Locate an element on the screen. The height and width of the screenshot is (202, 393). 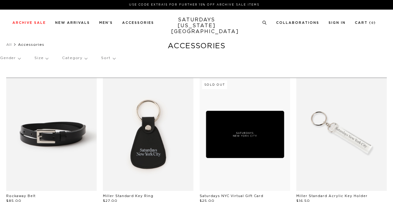
small: 0 is located at coordinates (373, 23).